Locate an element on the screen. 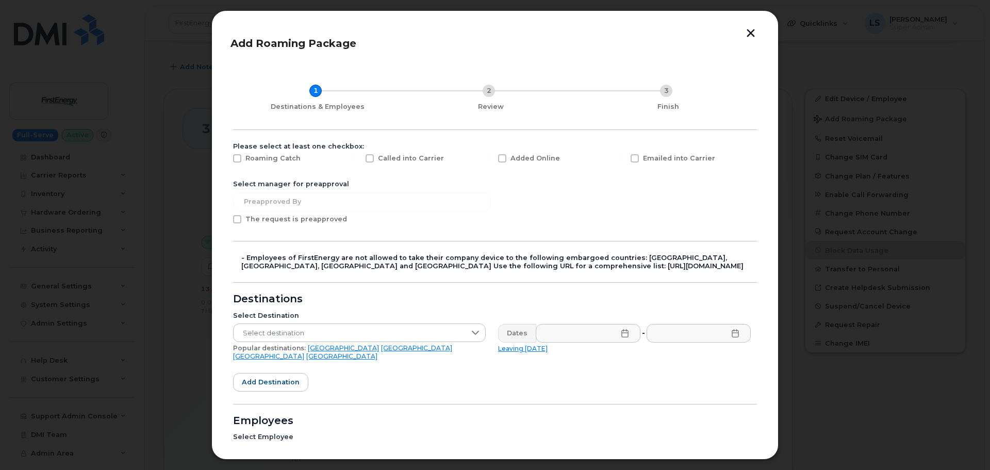  input: Added Online is located at coordinates (488, 157).